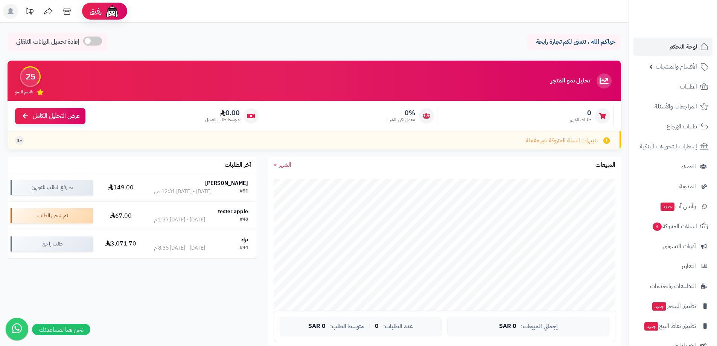 This screenshot has width=717, height=346. Describe the element at coordinates (238, 165) in the screenshot. I see `h3: آخر الطلبات` at that location.